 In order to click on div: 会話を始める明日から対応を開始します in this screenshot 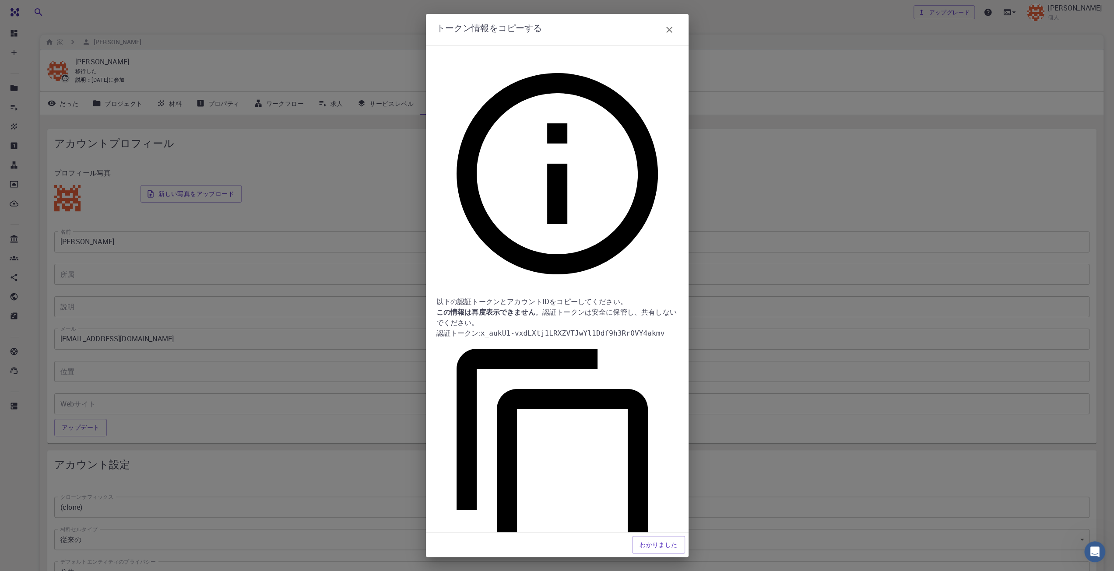, I will do `click(88, 120)`.